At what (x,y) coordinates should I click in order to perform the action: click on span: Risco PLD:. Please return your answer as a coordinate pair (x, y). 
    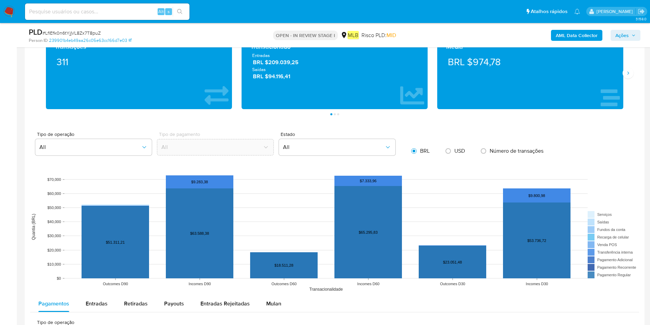
    Looking at the image, I should click on (379, 35).